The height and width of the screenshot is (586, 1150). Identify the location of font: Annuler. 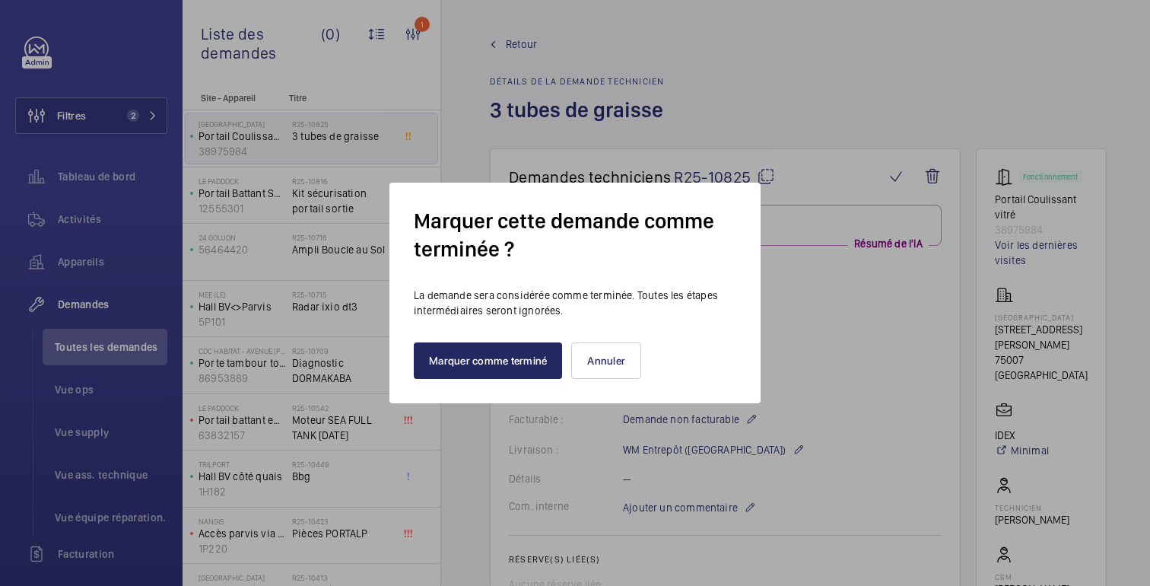
(606, 361).